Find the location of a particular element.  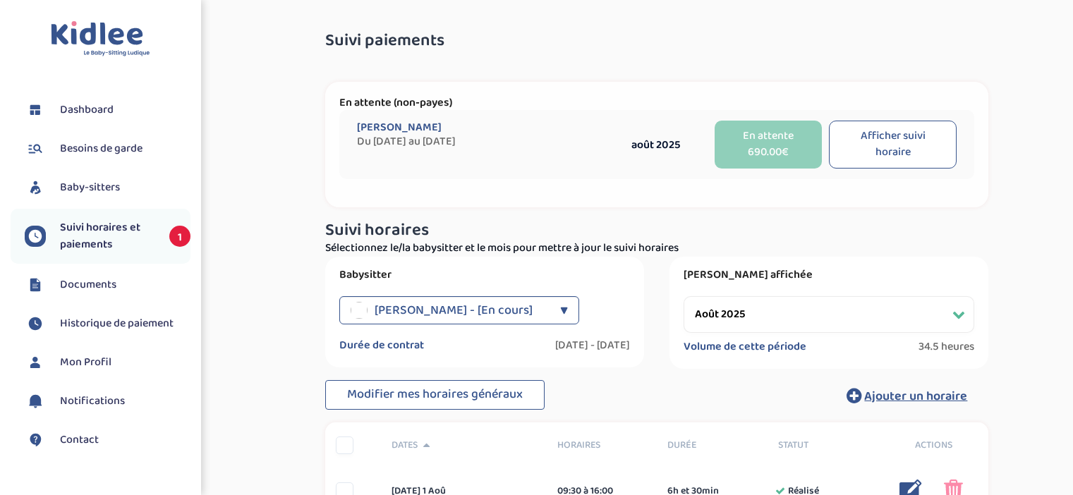

p: Sélectionnez le/la babysitter et le mois pour mettre à jour le suivi horaires is located at coordinates (657, 248).